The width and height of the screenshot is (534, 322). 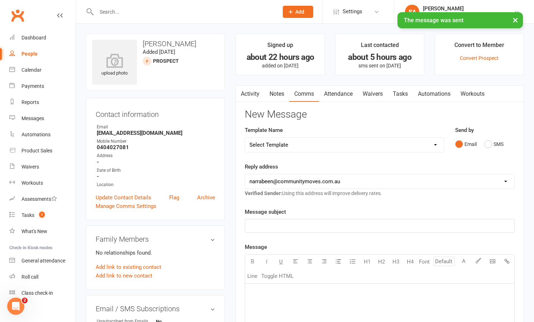 What do you see at coordinates (123, 197) in the screenshot?
I see `a: Update Contact Details` at bounding box center [123, 197].